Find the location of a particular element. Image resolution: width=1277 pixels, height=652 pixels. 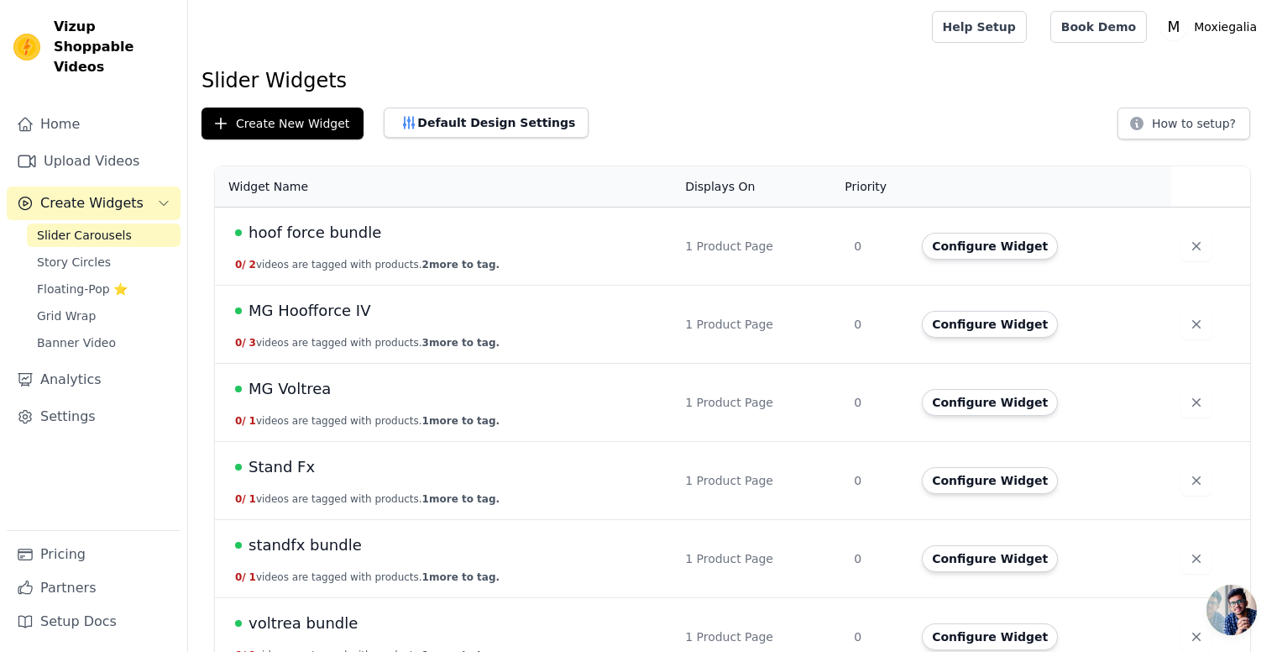

a: Slider Carousels is located at coordinates (103, 235).